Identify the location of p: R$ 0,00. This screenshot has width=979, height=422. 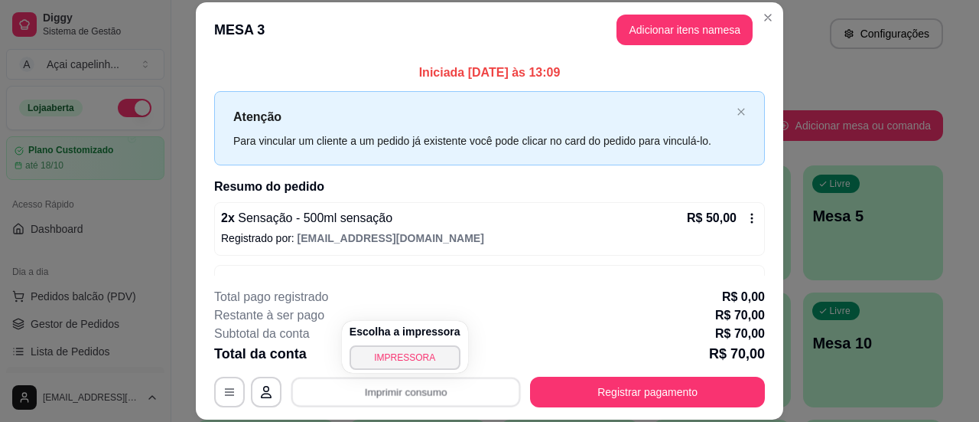
(744, 297).